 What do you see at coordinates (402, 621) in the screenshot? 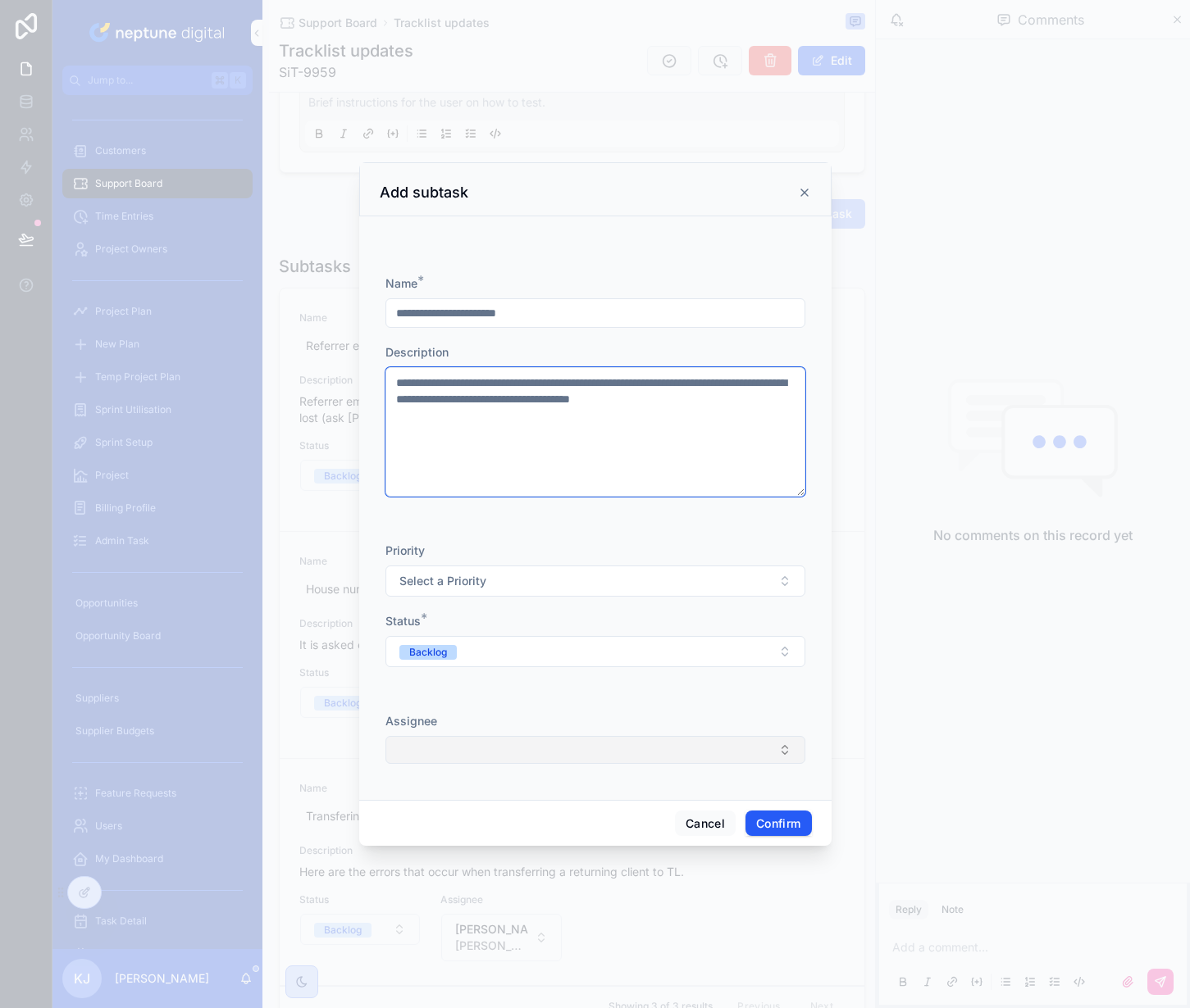
I see `span: Status` at bounding box center [402, 621].